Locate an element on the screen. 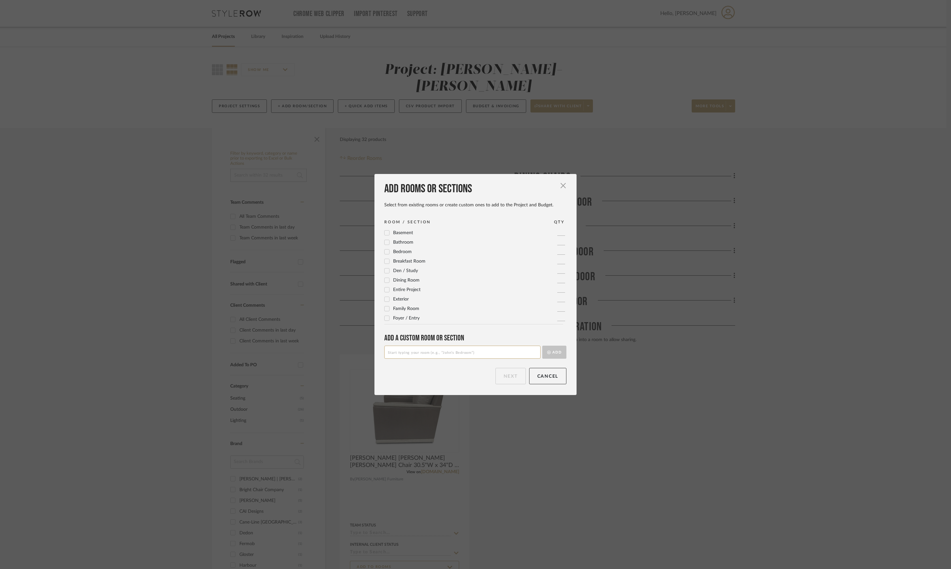  span: Den / Study is located at coordinates (406, 271).